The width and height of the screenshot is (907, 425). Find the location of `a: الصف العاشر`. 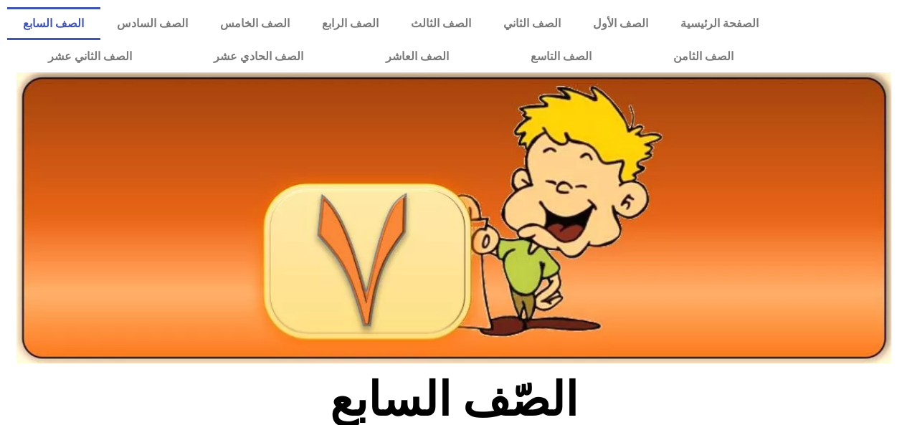

a: الصف العاشر is located at coordinates (417, 57).